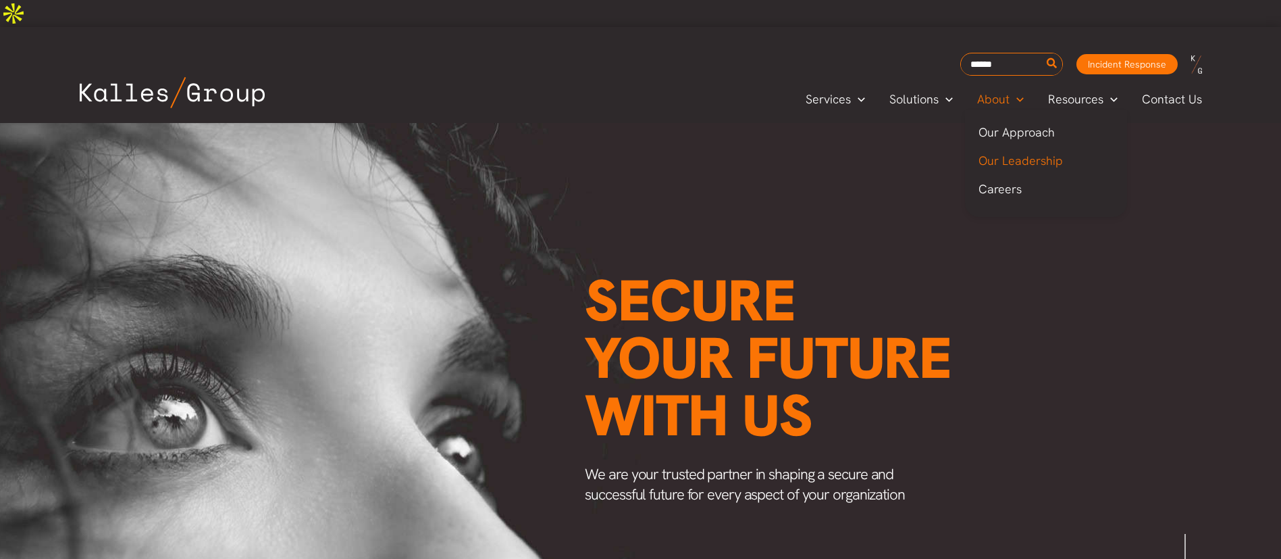  Describe the element at coordinates (1017, 132) in the screenshot. I see `span: Our Approach` at that location.